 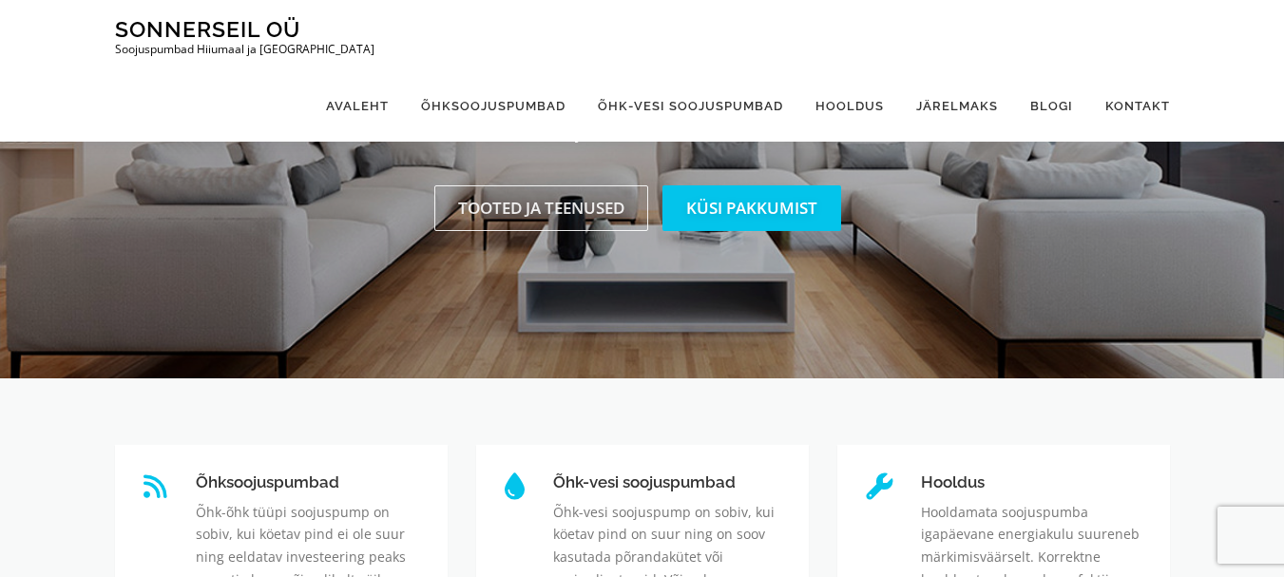 What do you see at coordinates (493, 106) in the screenshot?
I see `a: Õhksoojuspumbad` at bounding box center [493, 106].